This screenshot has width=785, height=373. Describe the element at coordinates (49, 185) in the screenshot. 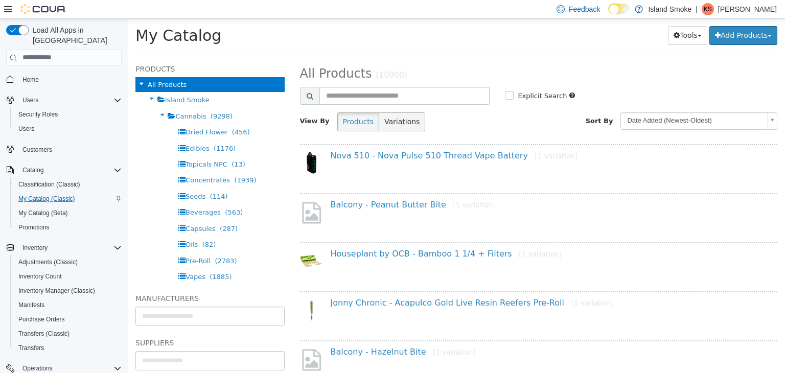

I see `a: Classification (Classic)` at that location.